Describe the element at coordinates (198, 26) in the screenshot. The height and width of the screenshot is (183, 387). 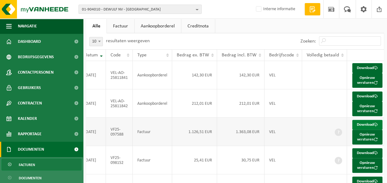
I see `a: Creditnota` at that location.